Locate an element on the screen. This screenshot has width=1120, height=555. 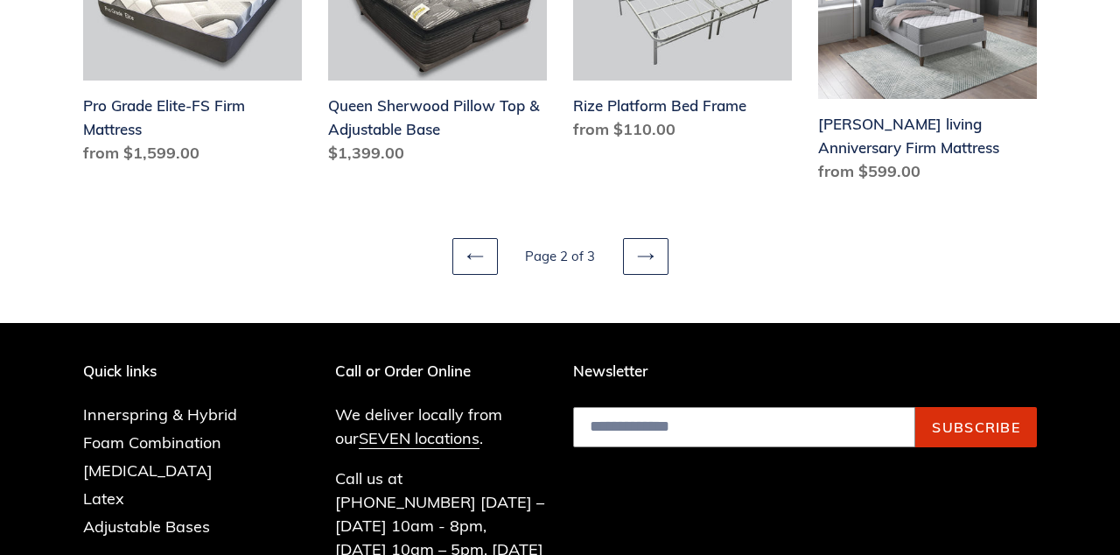
a: Innerspring & Hybrid is located at coordinates (160, 414).